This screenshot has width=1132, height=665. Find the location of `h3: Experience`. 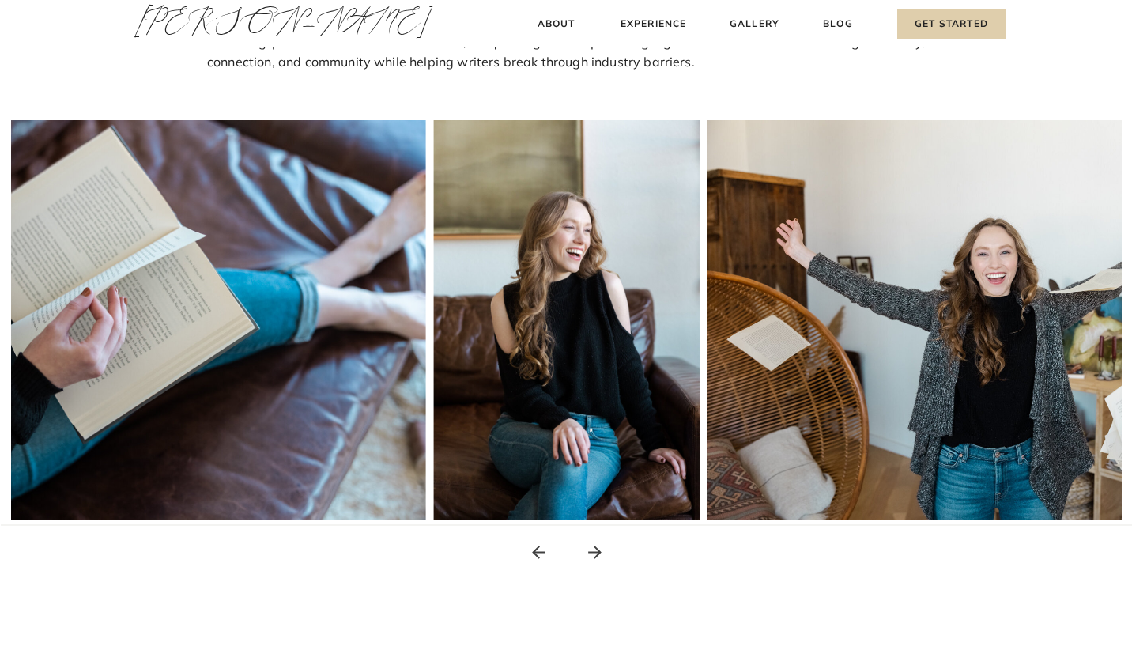

h3: Experience is located at coordinates (653, 24).